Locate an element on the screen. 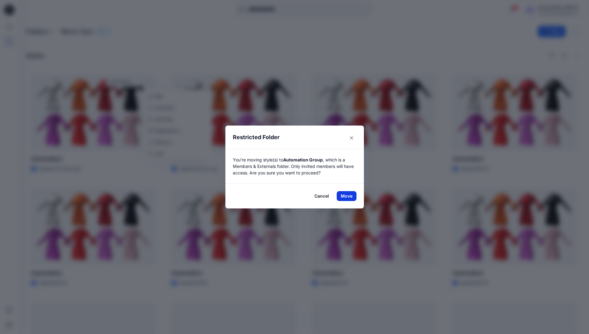 This screenshot has width=589, height=334. button: Close is located at coordinates (352, 138).